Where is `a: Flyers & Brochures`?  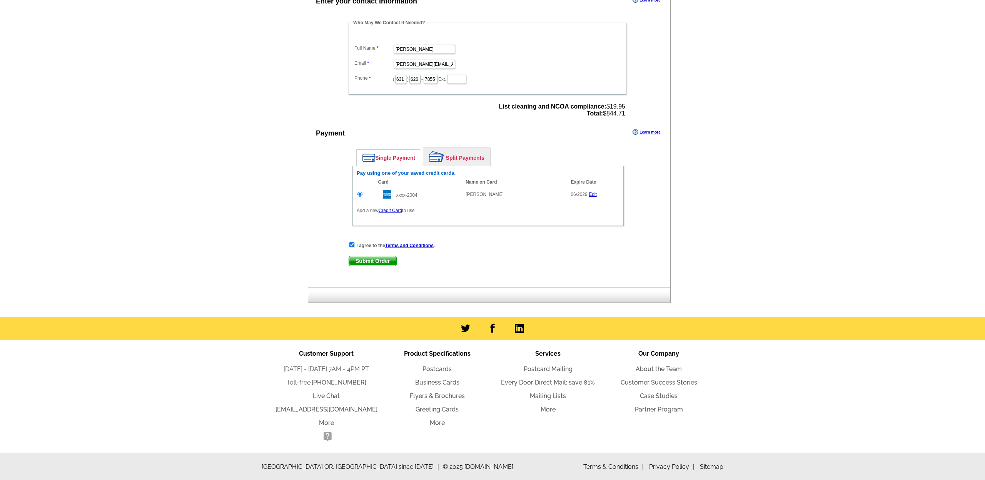 a: Flyers & Brochures is located at coordinates (437, 395).